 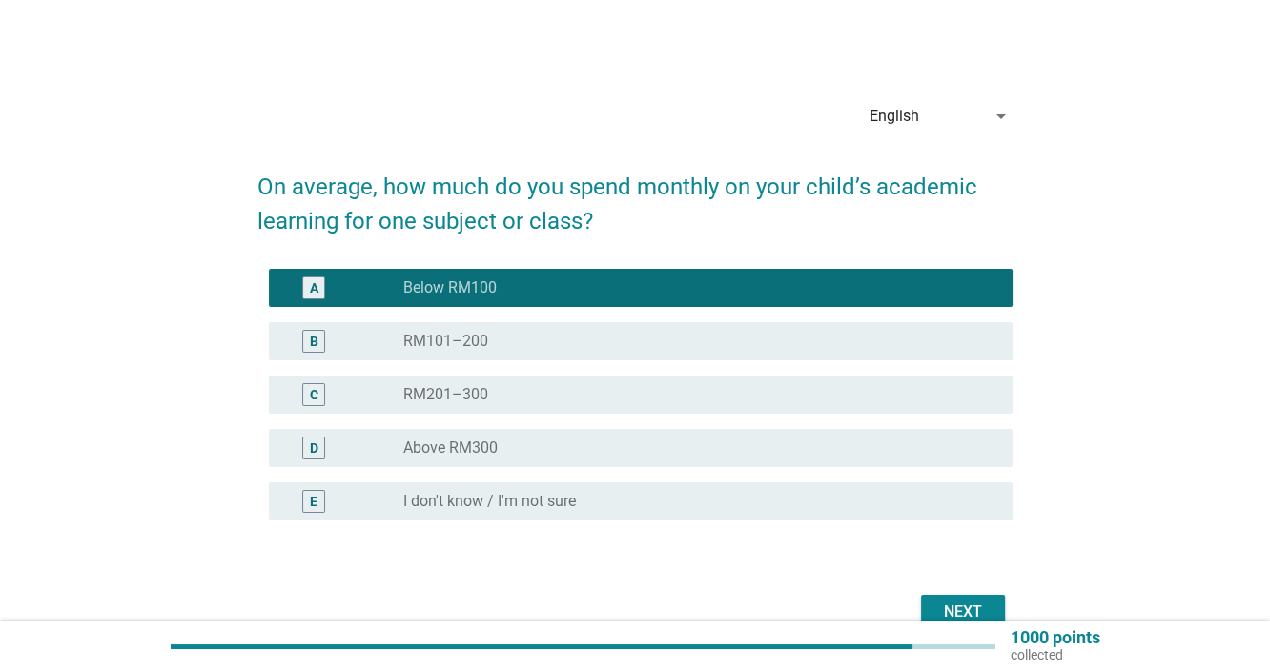 I want to click on div: D, so click(x=314, y=448).